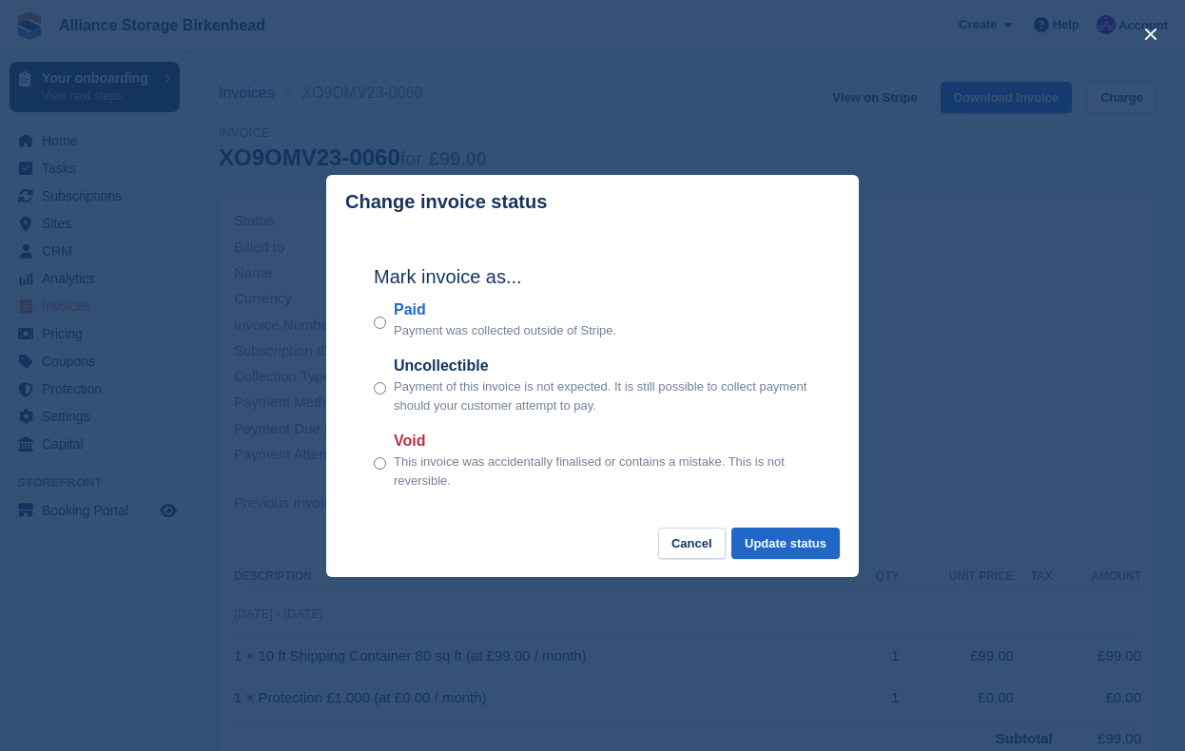 The width and height of the screenshot is (1185, 751). What do you see at coordinates (602, 471) in the screenshot?
I see `p: This invoice was accidentally finalised or contains a mistake. This is not reversible.` at bounding box center [602, 471].